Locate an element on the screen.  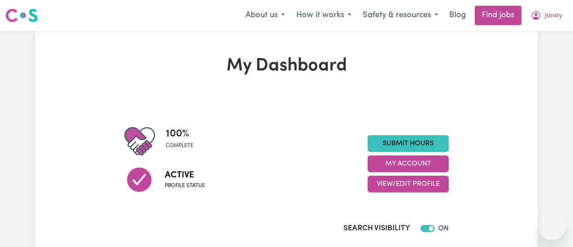
button: View/Edit Profile is located at coordinates (408, 184).